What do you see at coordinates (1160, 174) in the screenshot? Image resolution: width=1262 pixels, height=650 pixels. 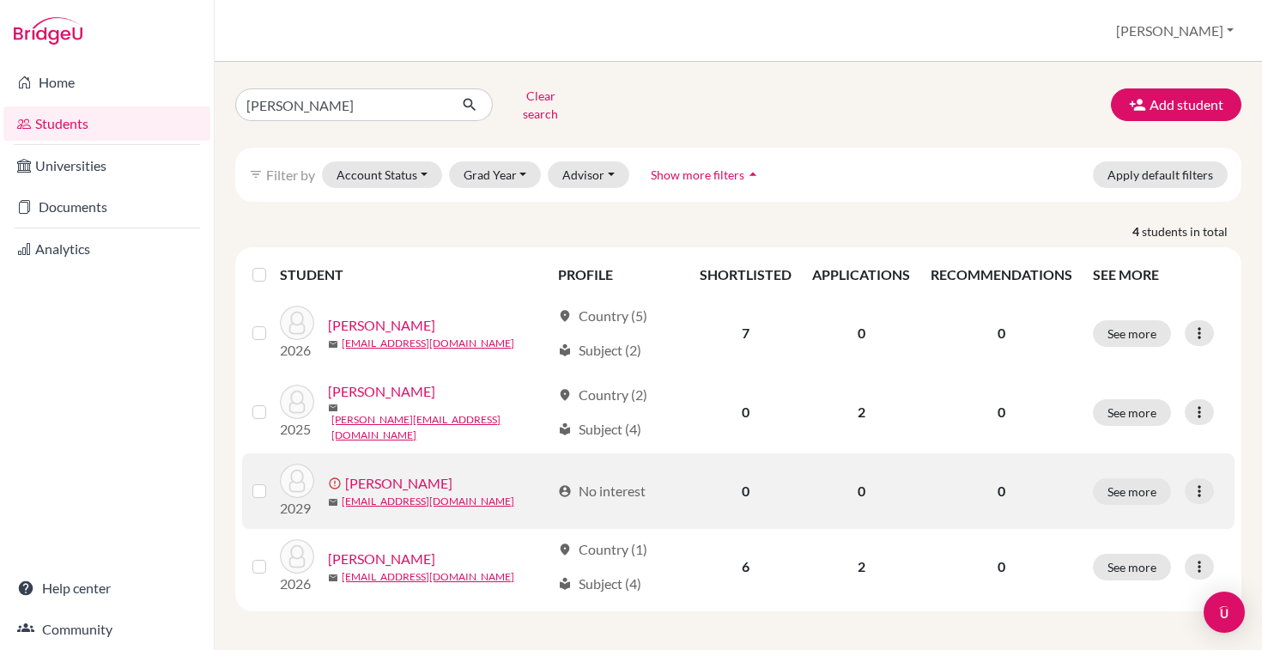 I see `button: Apply default filters` at bounding box center [1160, 174].